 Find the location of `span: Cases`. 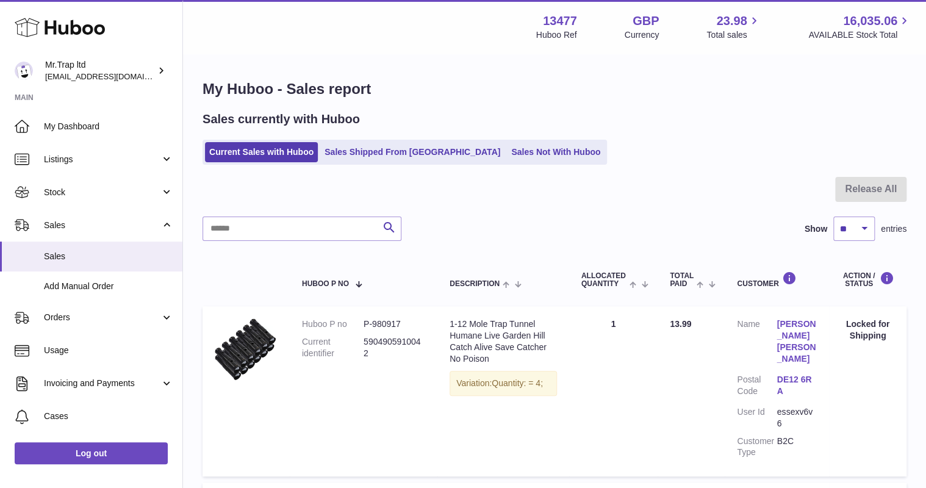

span: Cases is located at coordinates (109, 416).